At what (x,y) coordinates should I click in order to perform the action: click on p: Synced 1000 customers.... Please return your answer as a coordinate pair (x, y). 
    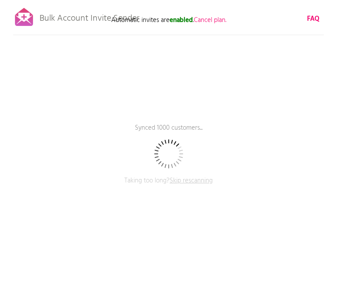
    Looking at the image, I should click on (169, 134).